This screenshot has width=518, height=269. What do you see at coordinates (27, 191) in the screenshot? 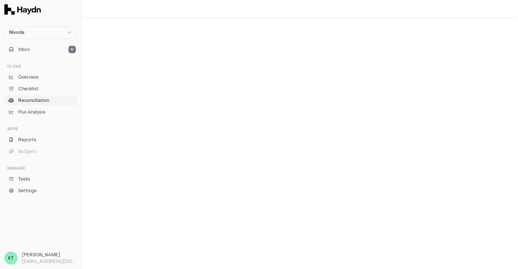
I see `span: Settings` at bounding box center [27, 191].